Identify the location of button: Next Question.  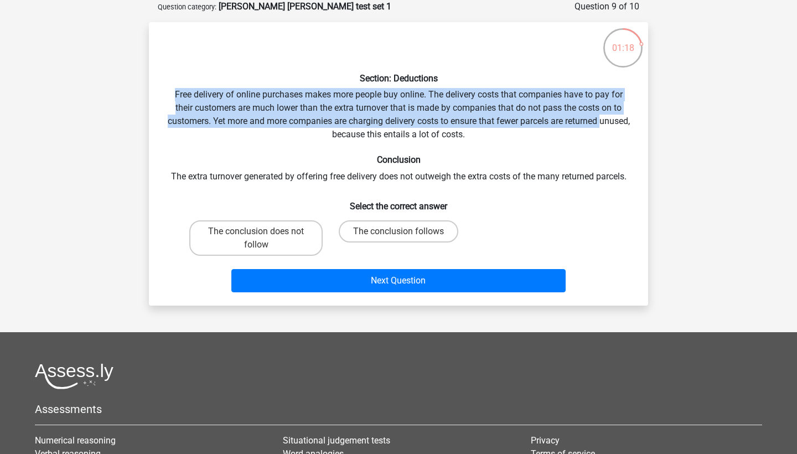
(398, 281).